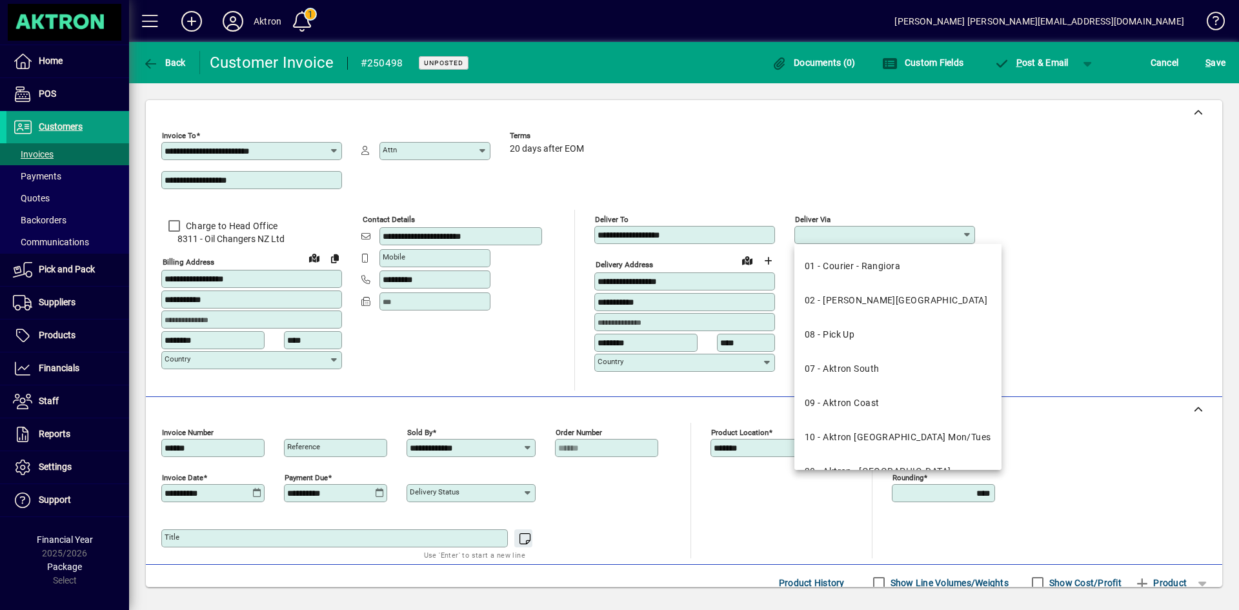 The image size is (1239, 610). Describe the element at coordinates (1215, 63) in the screenshot. I see `button: Save` at that location.